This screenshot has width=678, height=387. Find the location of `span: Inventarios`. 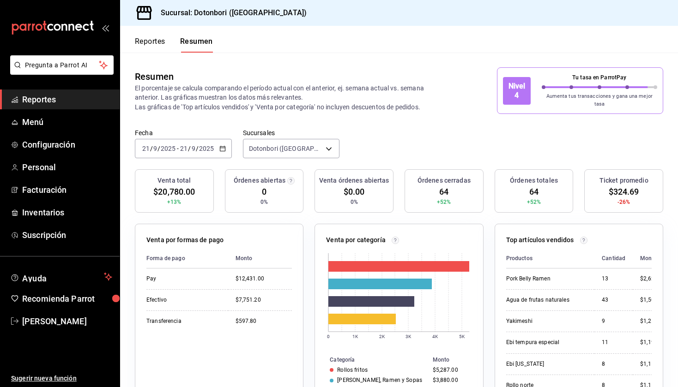

span: Inventarios is located at coordinates (67, 212).